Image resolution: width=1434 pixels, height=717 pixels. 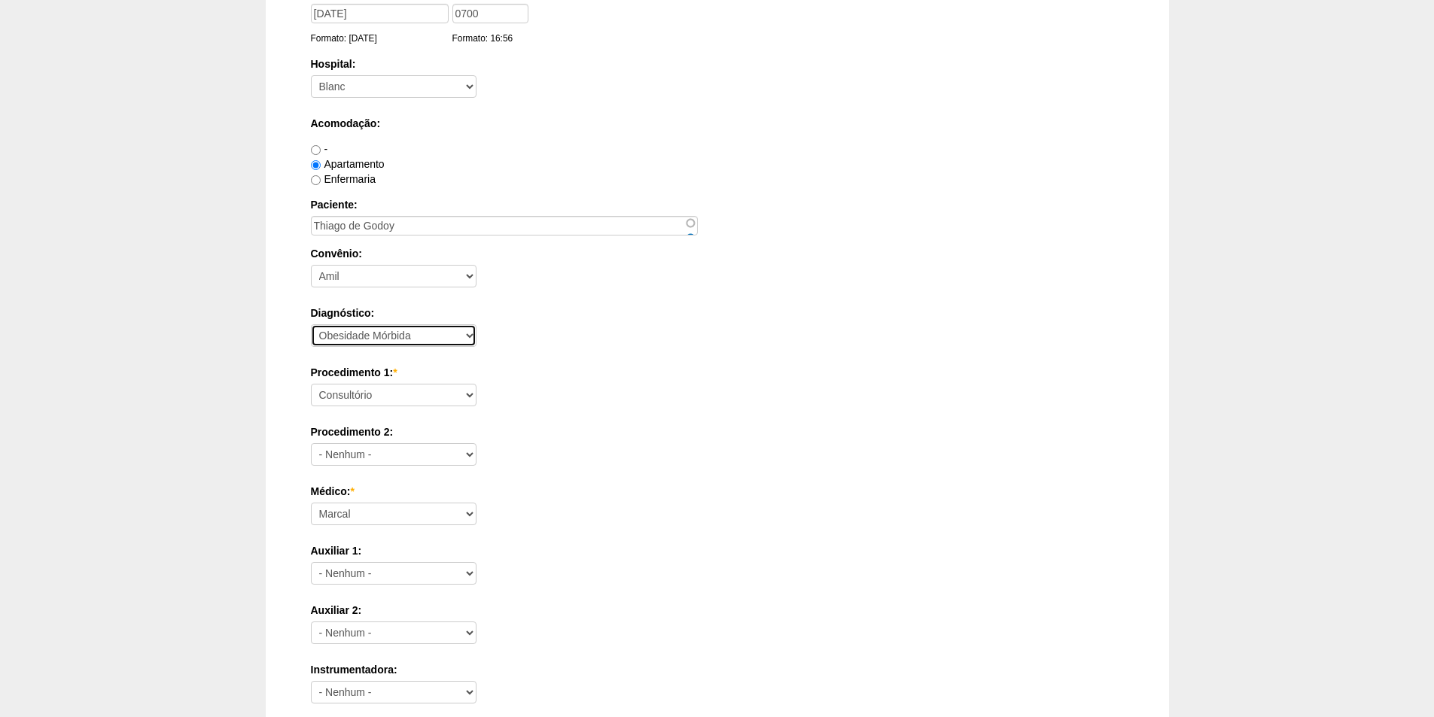 I want to click on label: Instrumentadora:, so click(x=717, y=670).